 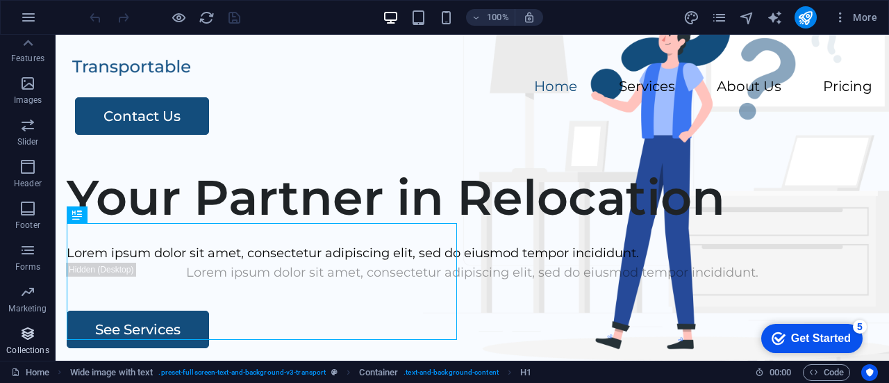 I want to click on h6: 100%, so click(x=498, y=17).